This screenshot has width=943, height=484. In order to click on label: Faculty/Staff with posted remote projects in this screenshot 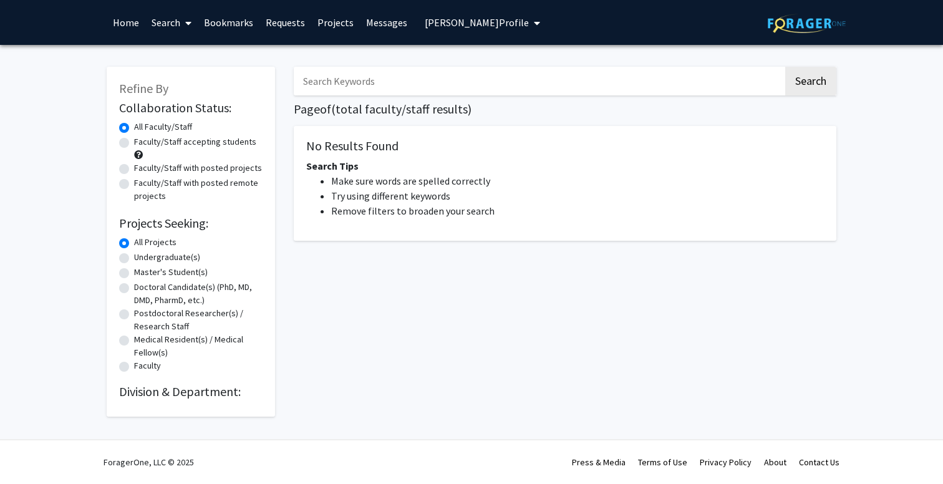, I will do `click(198, 190)`.